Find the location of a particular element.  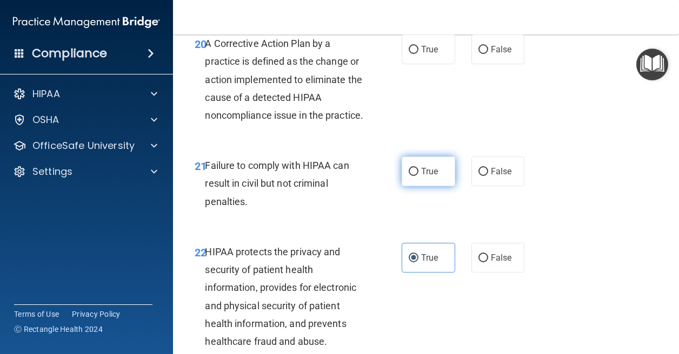

p: Settings is located at coordinates (52, 172).